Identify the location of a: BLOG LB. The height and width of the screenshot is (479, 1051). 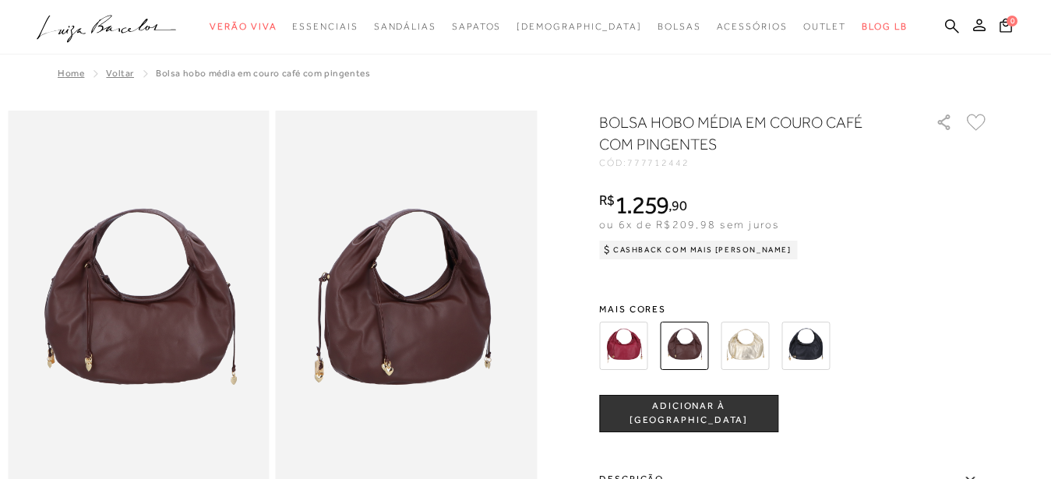
(884, 26).